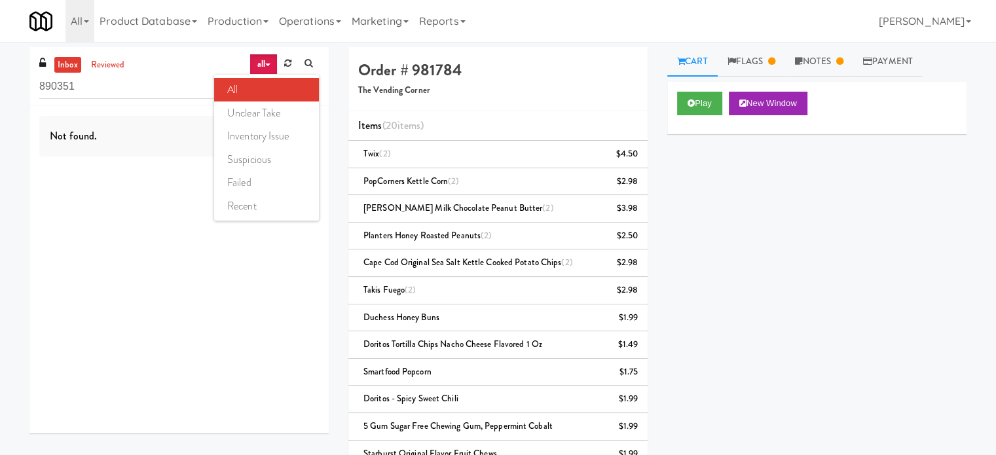 The height and width of the screenshot is (455, 996). What do you see at coordinates (73, 136) in the screenshot?
I see `span: Not found.` at bounding box center [73, 136].